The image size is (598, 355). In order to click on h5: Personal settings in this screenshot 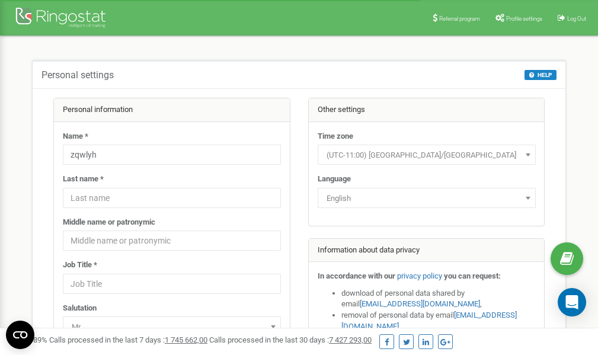, I will do `click(78, 75)`.